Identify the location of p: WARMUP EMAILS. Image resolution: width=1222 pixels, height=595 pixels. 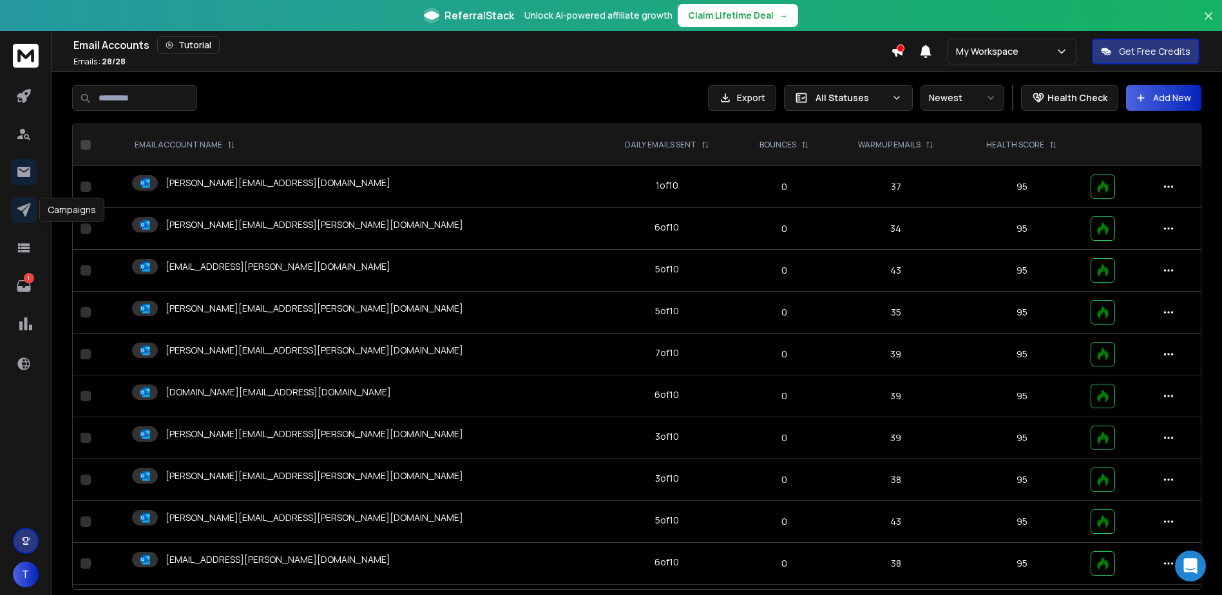
(889, 145).